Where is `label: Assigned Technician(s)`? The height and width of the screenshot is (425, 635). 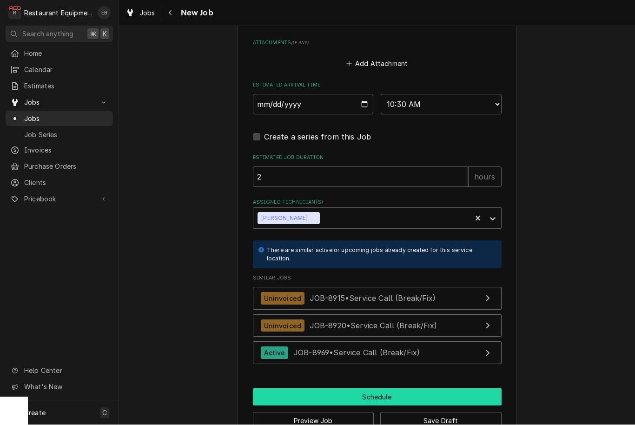
label: Assigned Technician(s) is located at coordinates (377, 203).